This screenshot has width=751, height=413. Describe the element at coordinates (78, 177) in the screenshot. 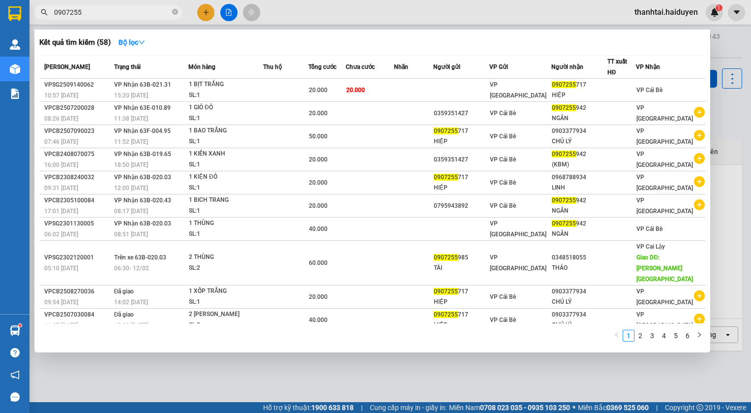

I see `div: VPCB2308240032` at that location.